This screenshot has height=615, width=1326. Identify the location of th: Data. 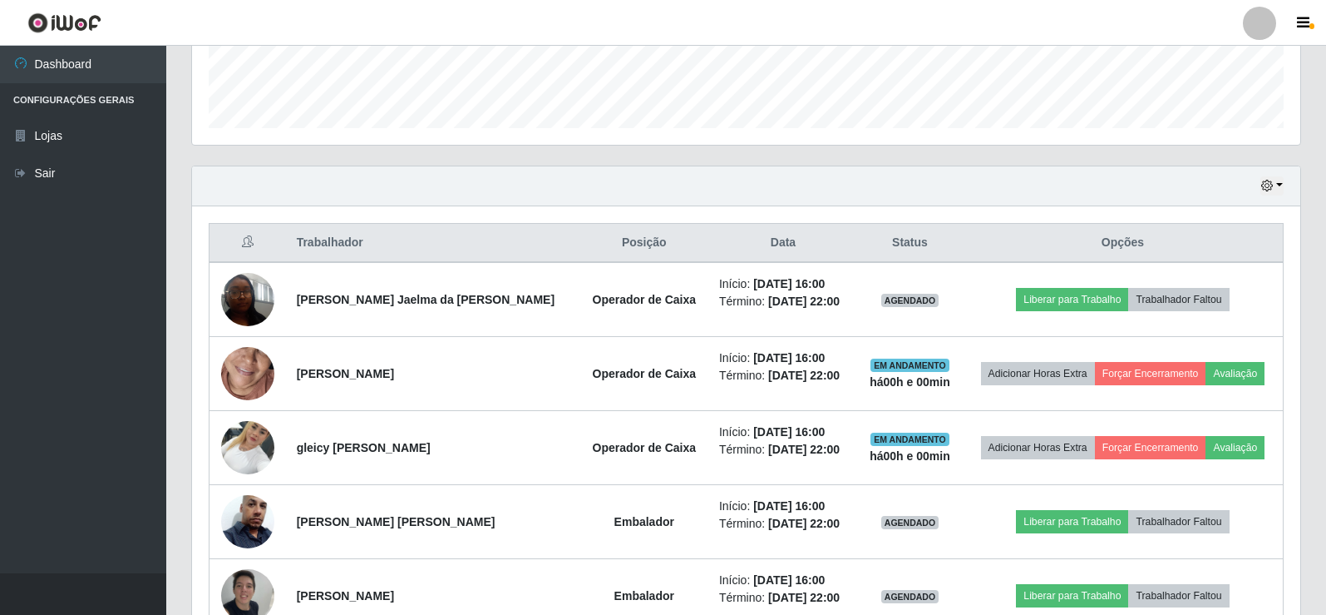
(783, 243).